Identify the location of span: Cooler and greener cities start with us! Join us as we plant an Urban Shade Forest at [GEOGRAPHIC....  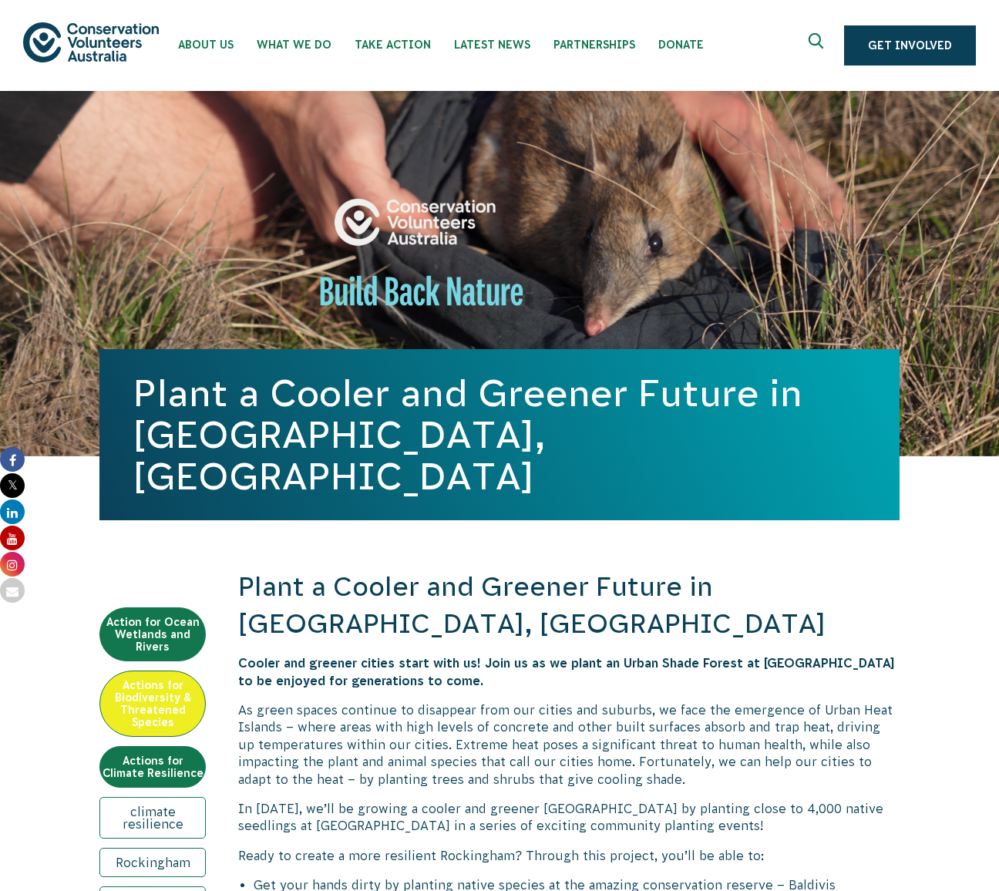
(566, 671).